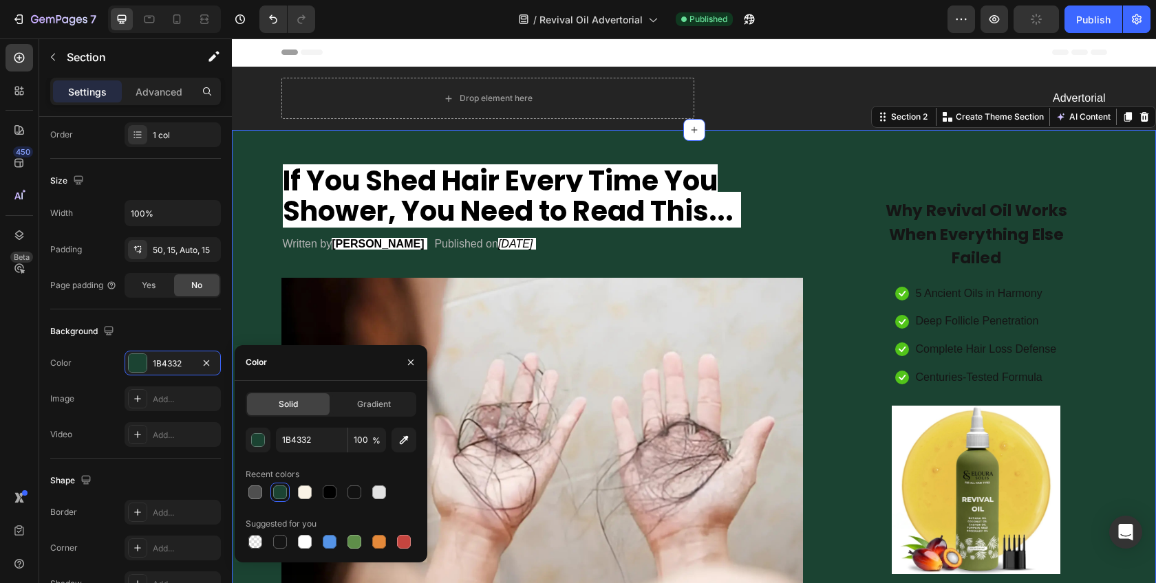 The height and width of the screenshot is (583, 1156). I want to click on div: Video, so click(61, 435).